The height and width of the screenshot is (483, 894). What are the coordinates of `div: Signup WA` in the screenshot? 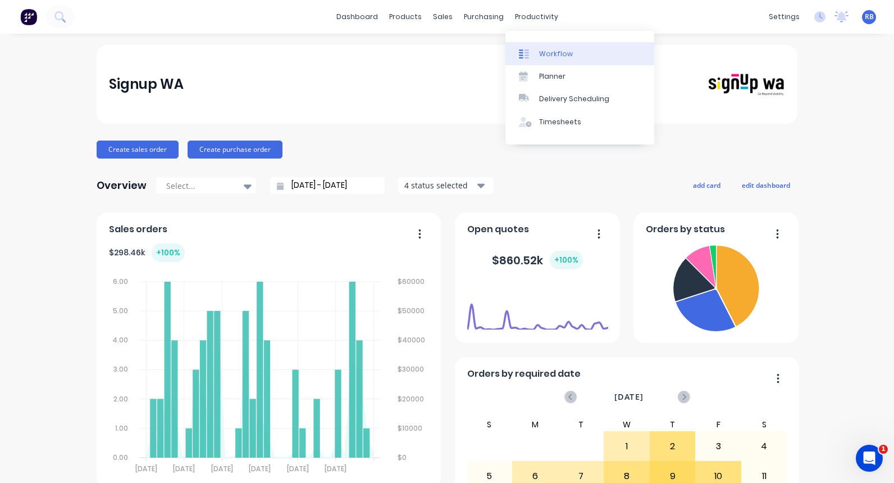 It's located at (146, 84).